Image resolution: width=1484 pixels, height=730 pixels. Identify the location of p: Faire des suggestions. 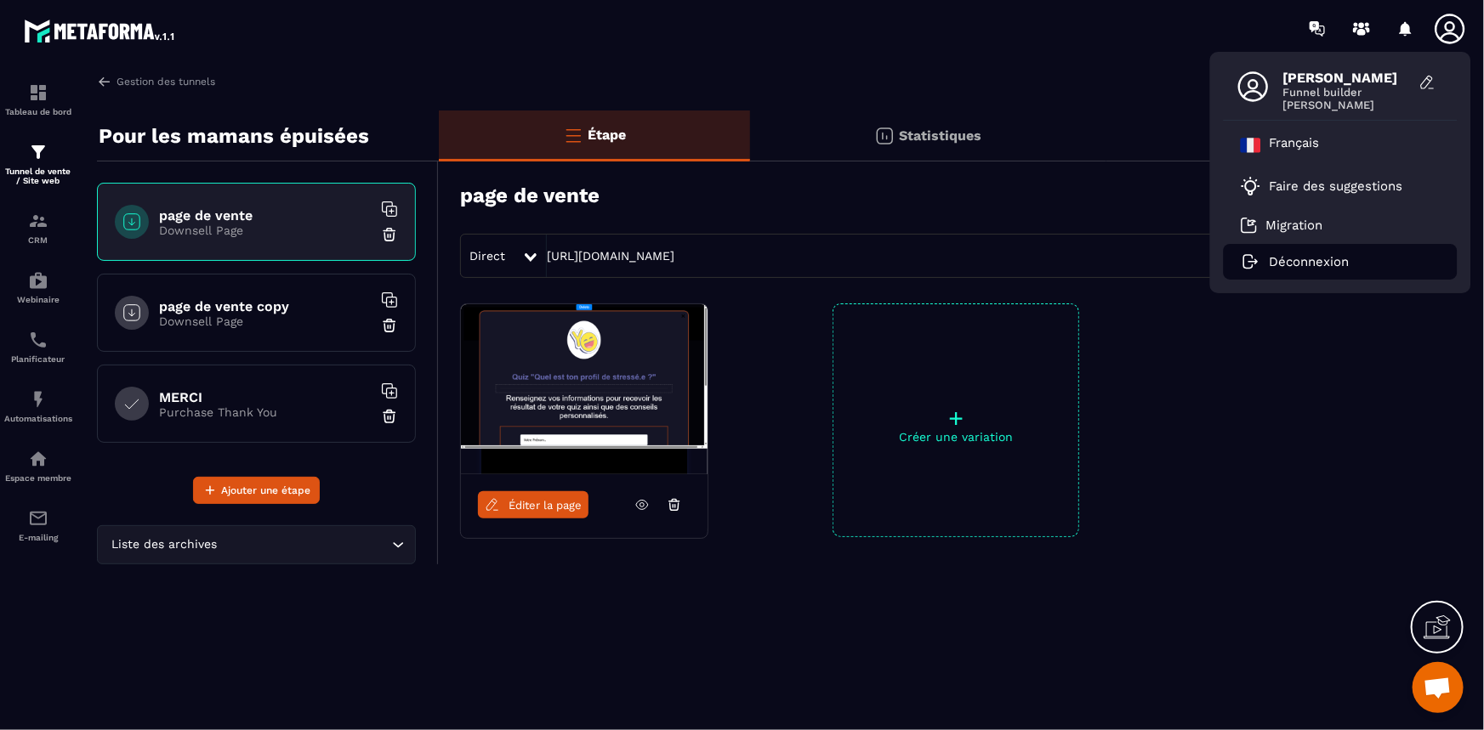
(1336, 186).